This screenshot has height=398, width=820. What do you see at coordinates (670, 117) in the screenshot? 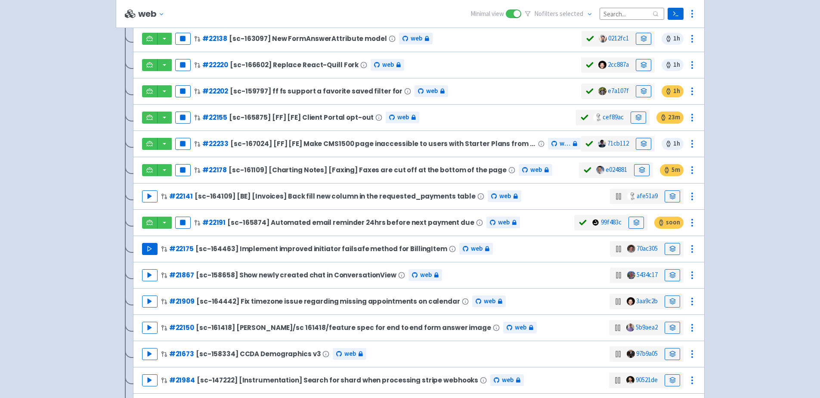
I see `span: 23 m` at bounding box center [670, 117].